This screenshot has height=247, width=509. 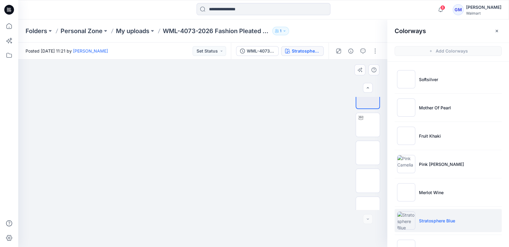 I want to click on p: Personal Zone, so click(x=82, y=31).